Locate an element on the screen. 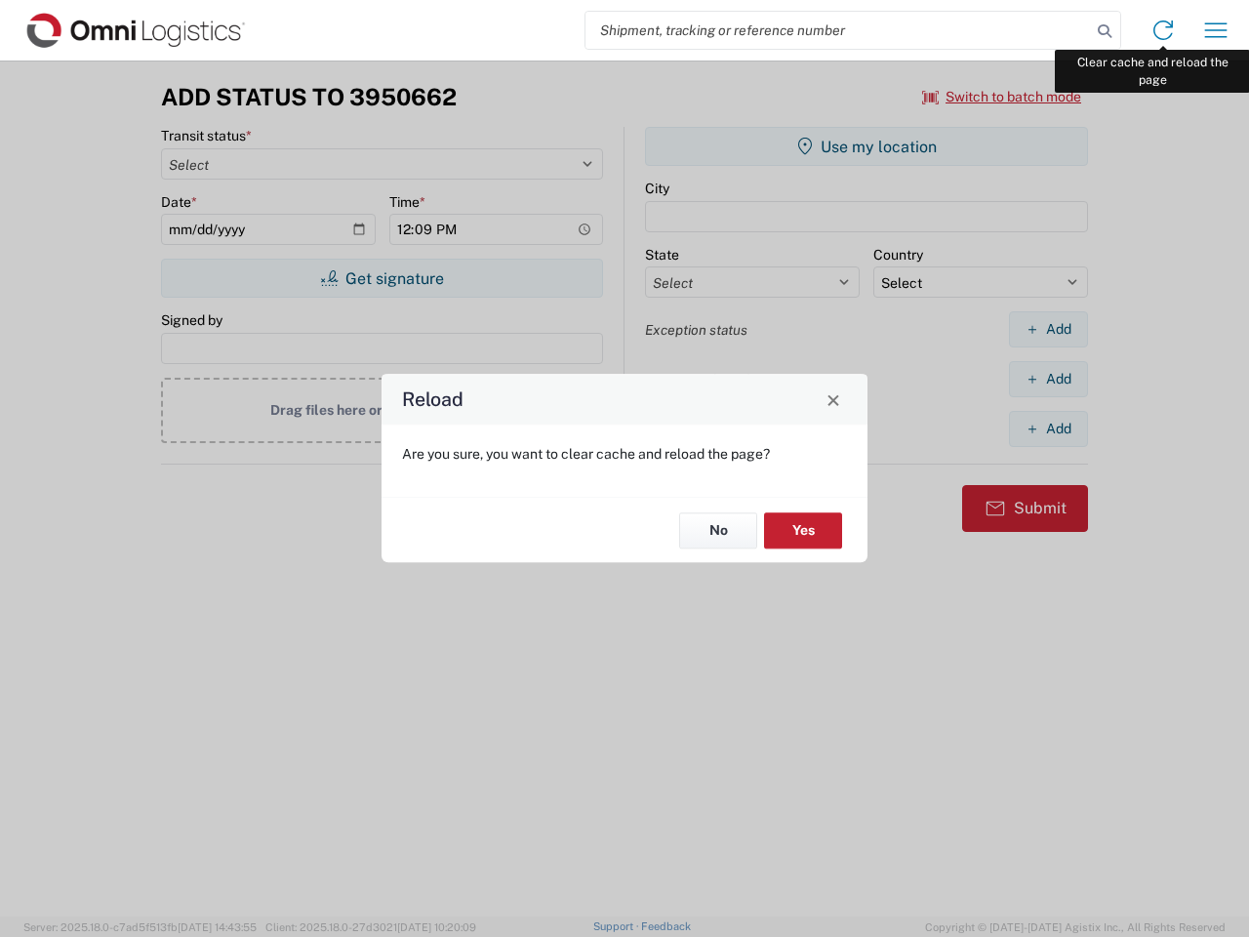 The width and height of the screenshot is (1249, 937). button: Close is located at coordinates (833, 399).